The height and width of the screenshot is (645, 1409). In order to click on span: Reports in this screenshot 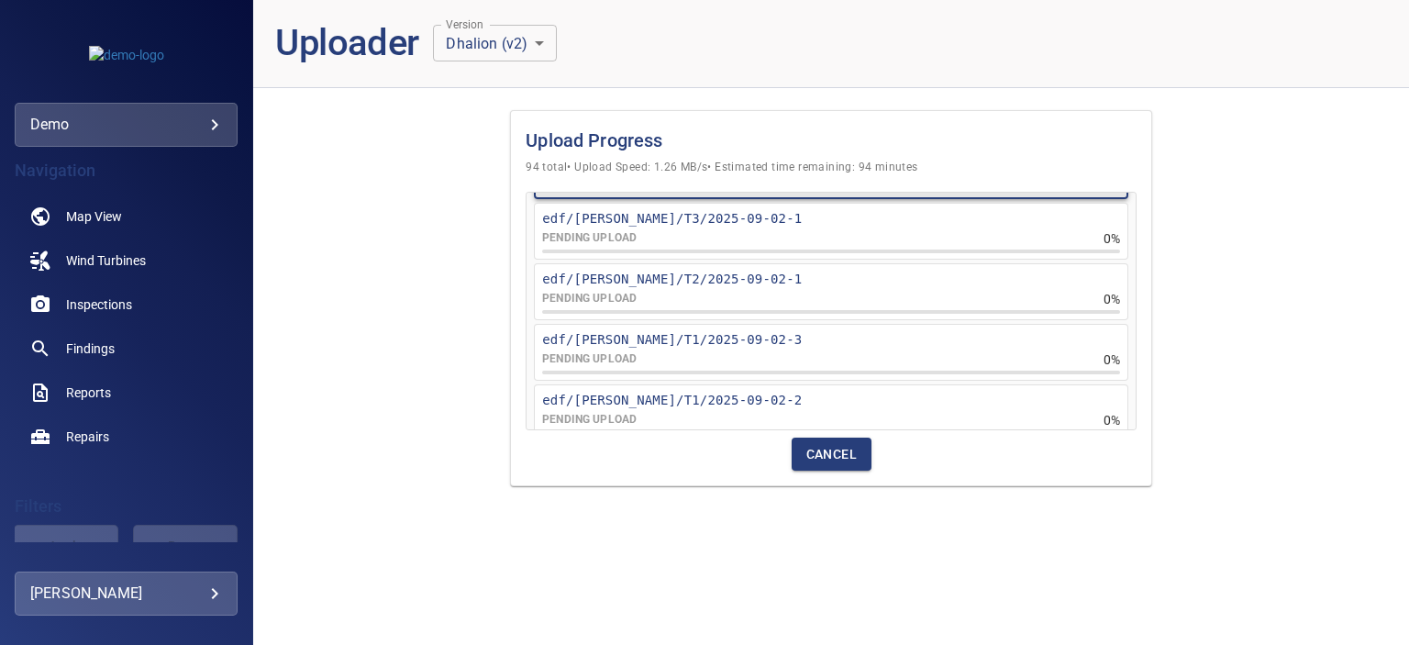, I will do `click(88, 393)`.